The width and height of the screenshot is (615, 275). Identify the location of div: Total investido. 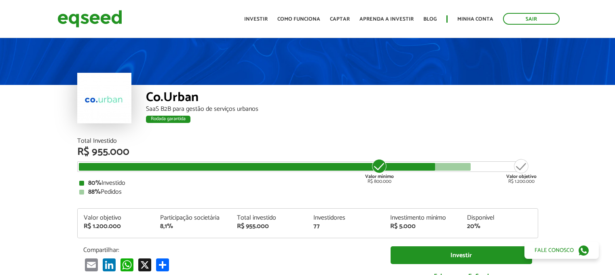
(269, 218).